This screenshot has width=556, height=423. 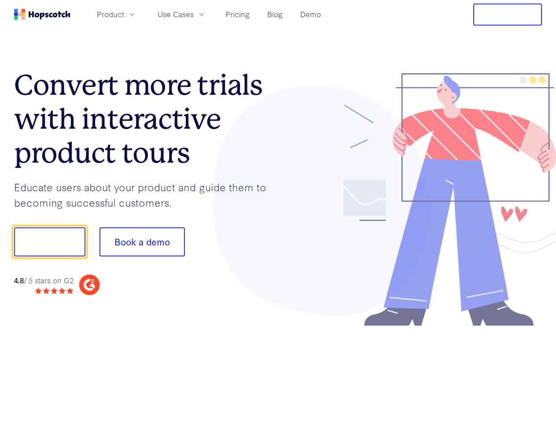 I want to click on button: Book a demo, so click(x=142, y=242).